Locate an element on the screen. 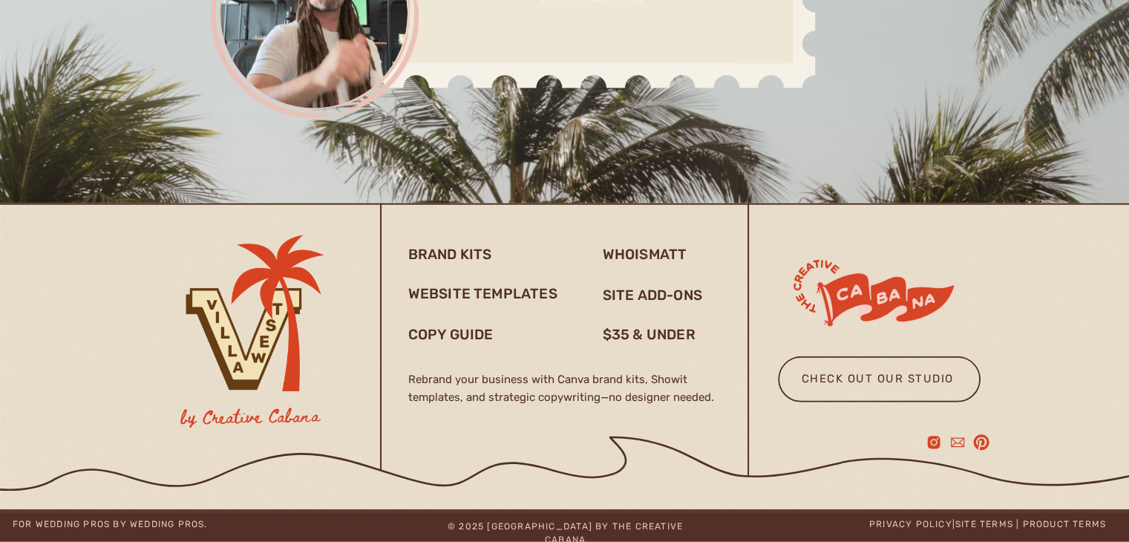 The image size is (1129, 542). h3: site add-ons is located at coordinates (673, 295).